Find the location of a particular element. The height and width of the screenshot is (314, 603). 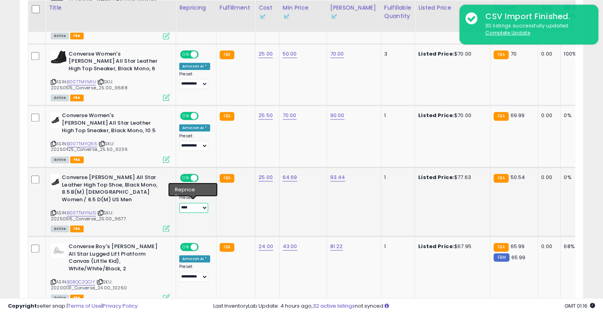

a: B007TMYM1U is located at coordinates (81, 82).